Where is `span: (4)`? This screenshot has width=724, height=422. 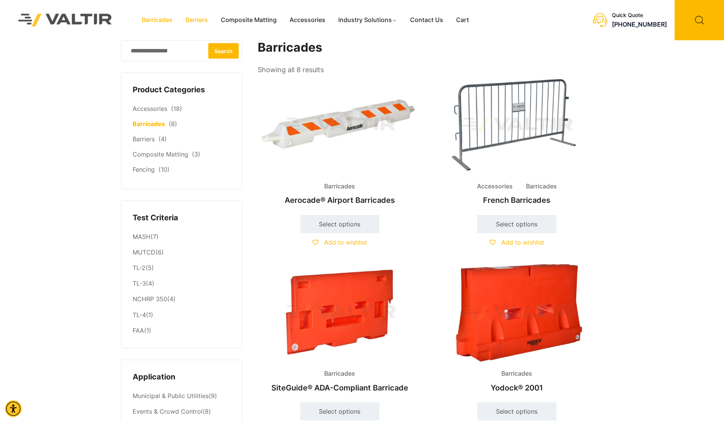
span: (4) is located at coordinates (163, 139).